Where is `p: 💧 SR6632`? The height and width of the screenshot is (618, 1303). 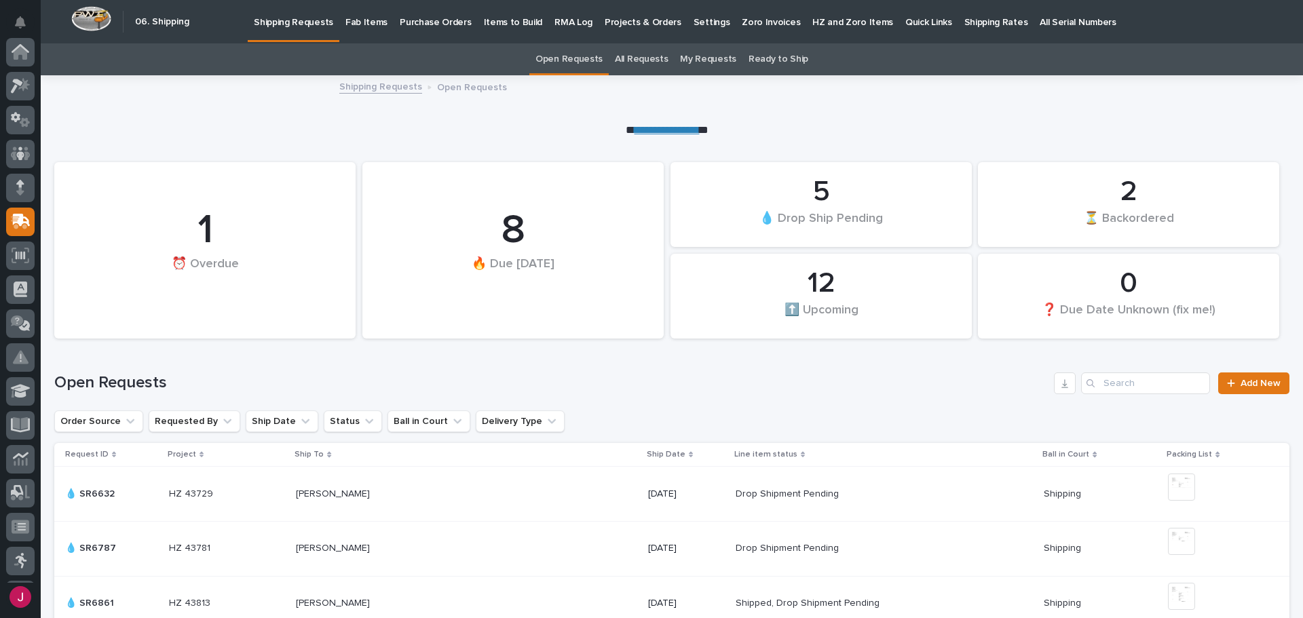
p: 💧 SR6632 is located at coordinates (91, 493).